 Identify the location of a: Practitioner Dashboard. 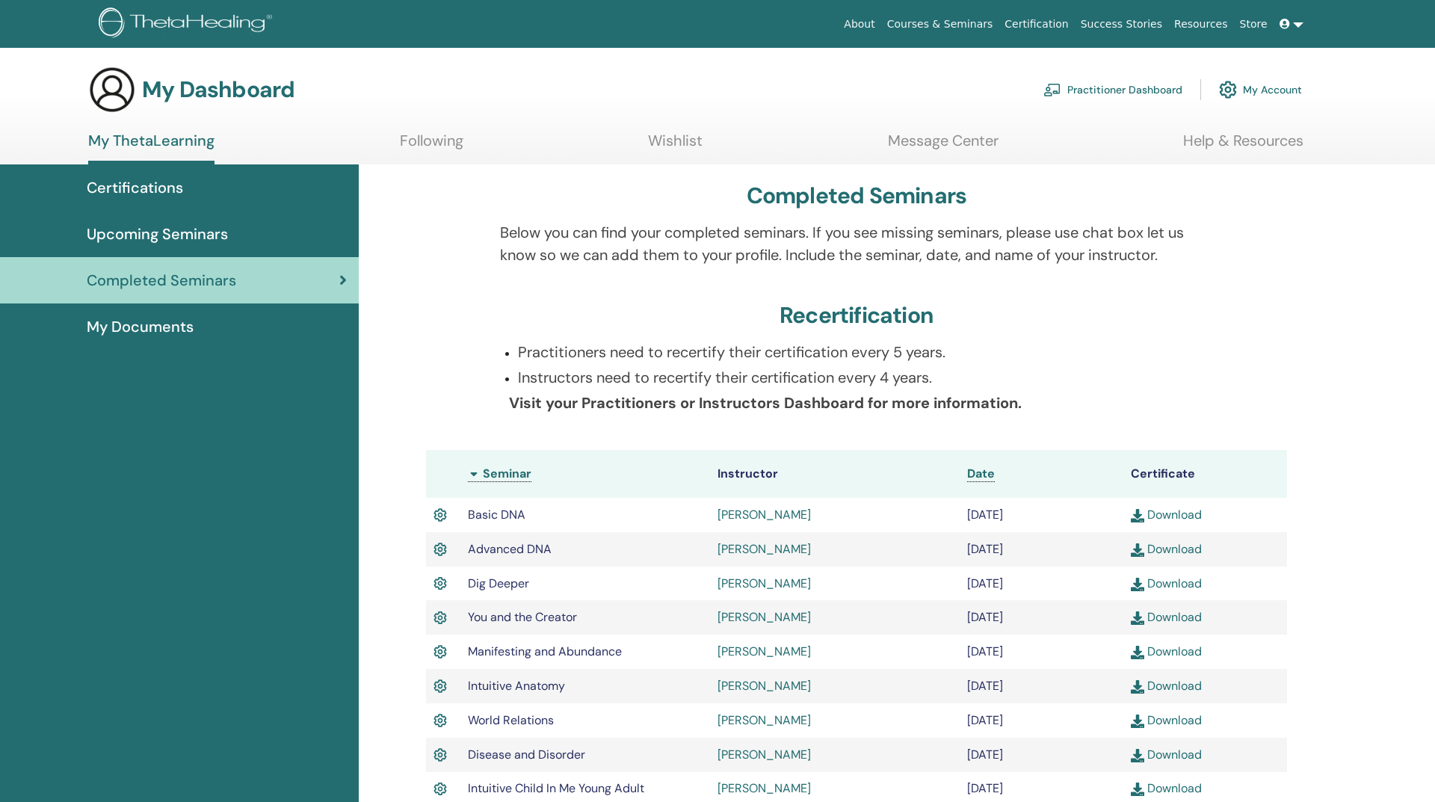
(1113, 90).